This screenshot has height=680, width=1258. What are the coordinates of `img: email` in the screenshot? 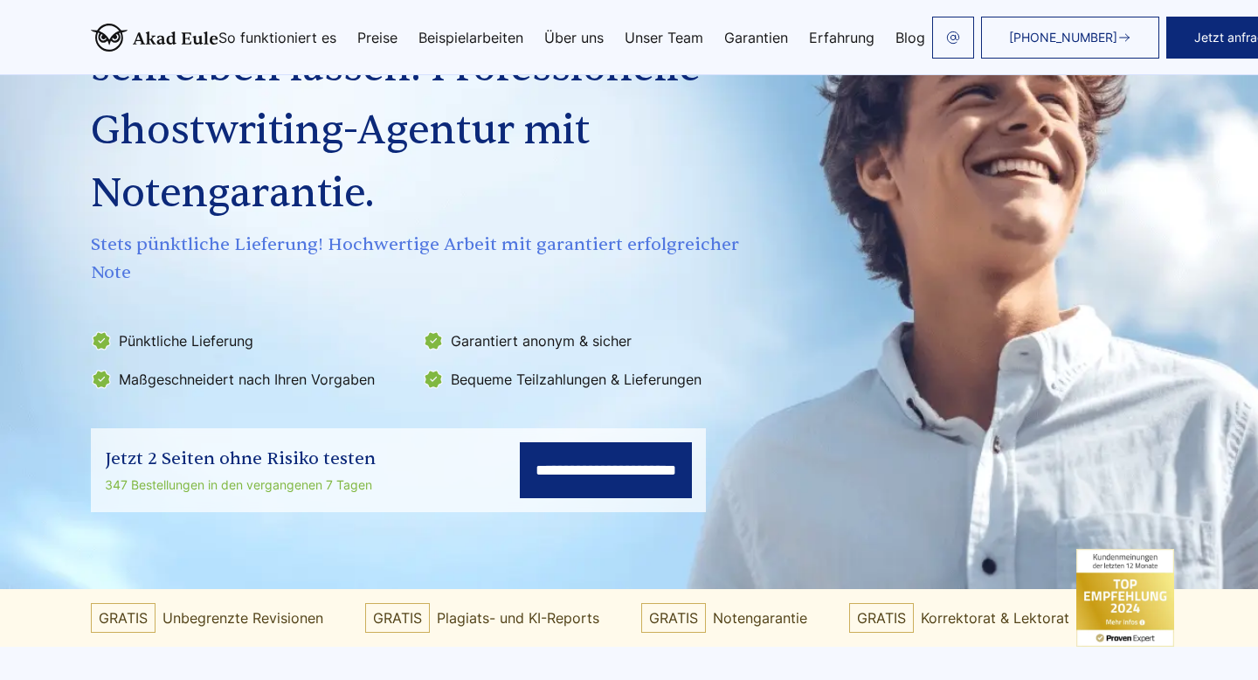 It's located at (953, 38).